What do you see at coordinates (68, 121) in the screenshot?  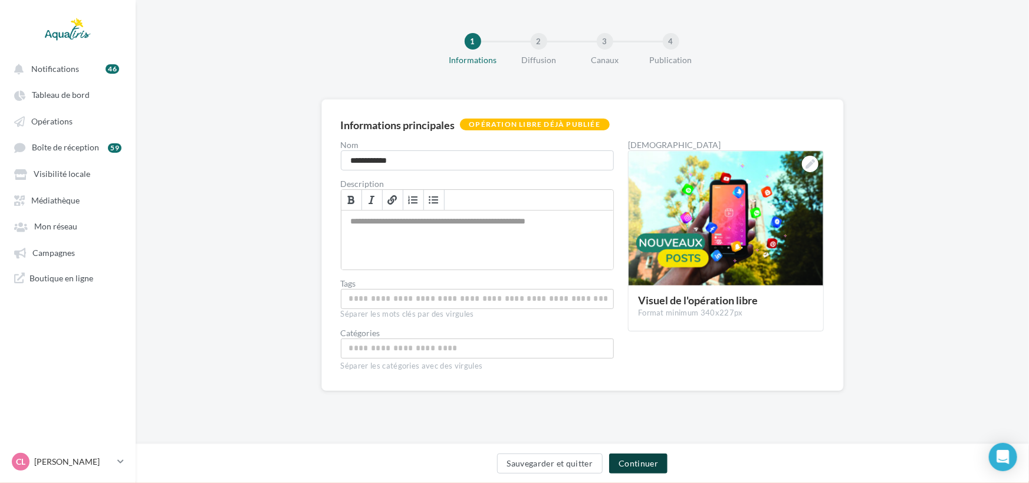 I see `a: Opérations` at bounding box center [68, 121].